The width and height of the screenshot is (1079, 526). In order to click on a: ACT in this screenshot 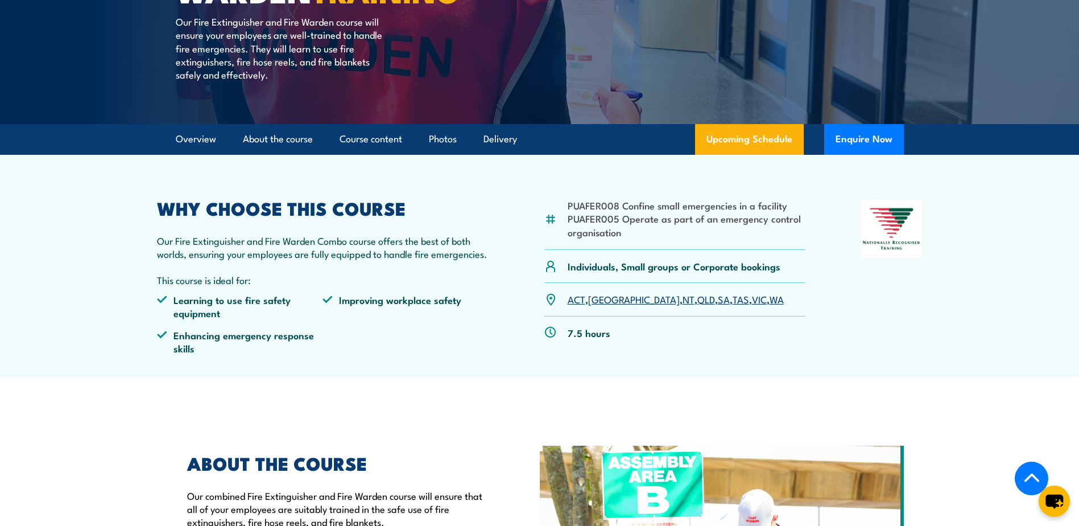, I will do `click(576, 299)`.